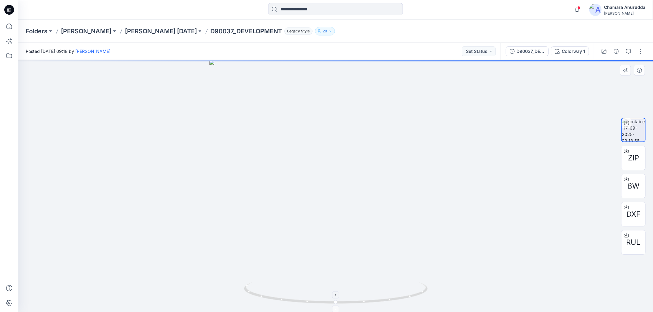  Describe the element at coordinates (633, 158) in the screenshot. I see `span: ZIP` at that location.